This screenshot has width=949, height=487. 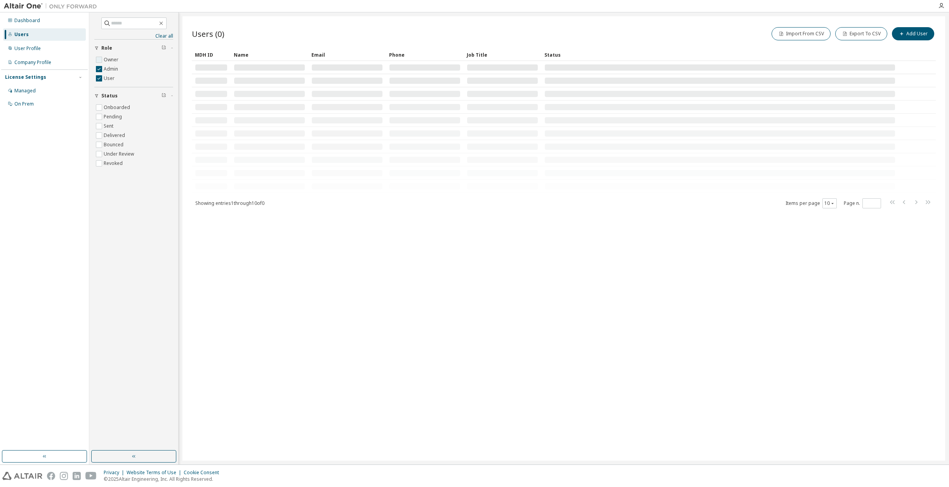 What do you see at coordinates (134, 36) in the screenshot?
I see `a: Clear all` at bounding box center [134, 36].